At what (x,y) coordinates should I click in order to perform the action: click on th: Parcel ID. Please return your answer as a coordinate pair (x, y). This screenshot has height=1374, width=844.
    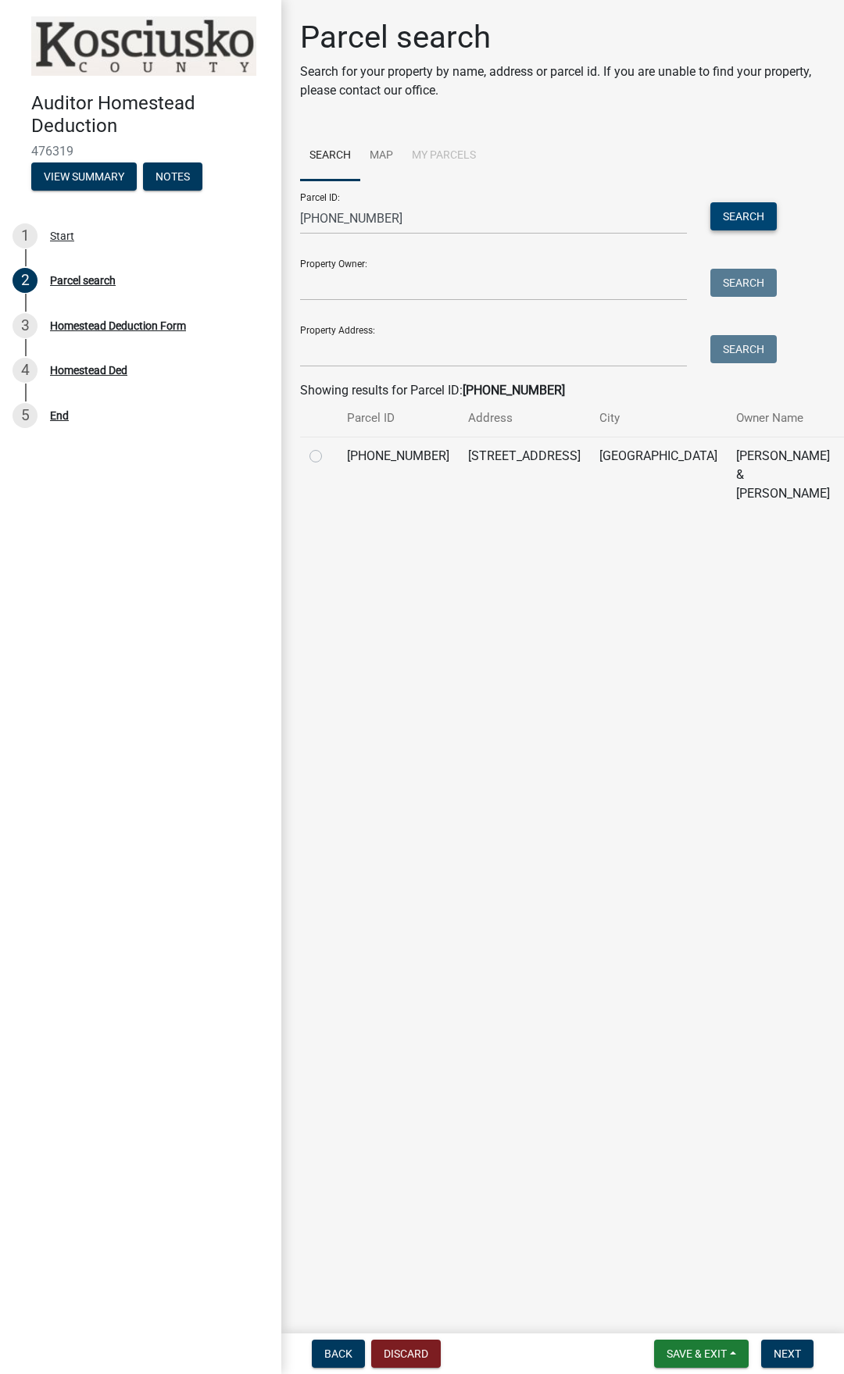
    Looking at the image, I should click on (398, 418).